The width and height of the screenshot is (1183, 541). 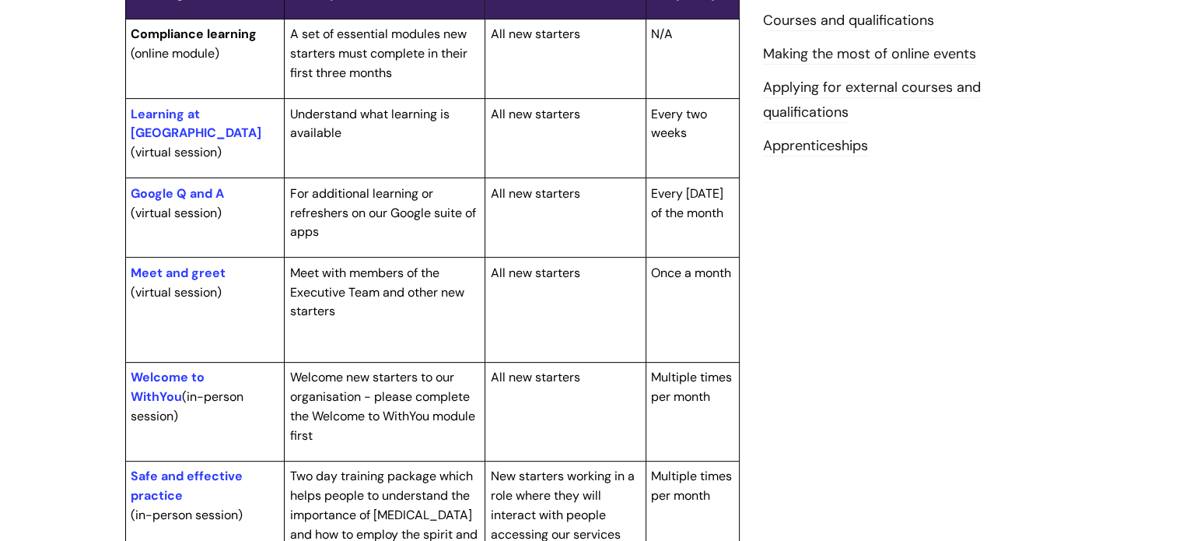 What do you see at coordinates (178, 272) in the screenshot?
I see `a: Meet and greet` at bounding box center [178, 272].